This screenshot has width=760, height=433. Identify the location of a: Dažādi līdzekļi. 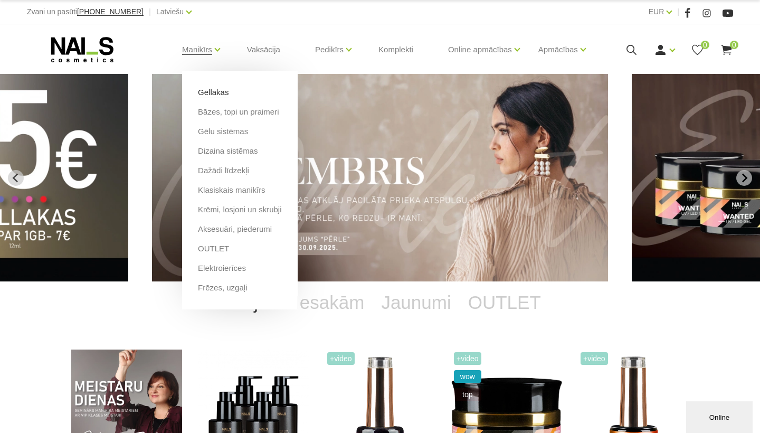
(223, 170).